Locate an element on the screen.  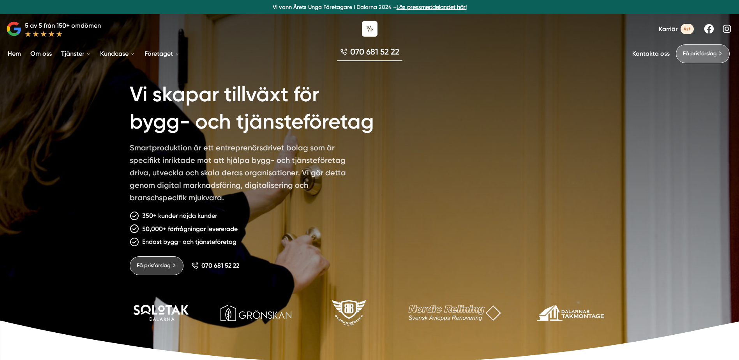
p: Vi vann Årets Unga Företagare i Dalarna 2024 – is located at coordinates (369, 7).